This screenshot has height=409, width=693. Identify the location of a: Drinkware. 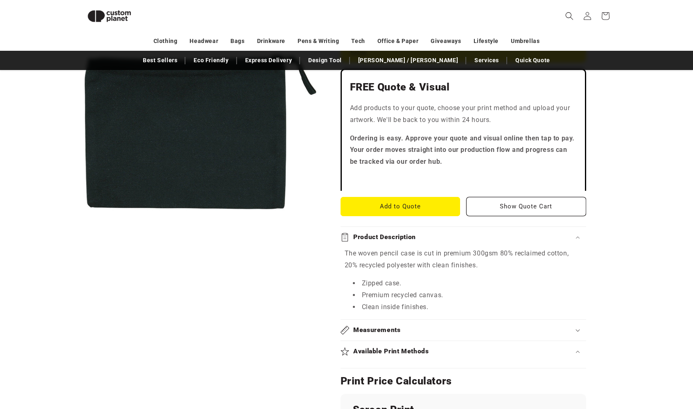
(271, 41).